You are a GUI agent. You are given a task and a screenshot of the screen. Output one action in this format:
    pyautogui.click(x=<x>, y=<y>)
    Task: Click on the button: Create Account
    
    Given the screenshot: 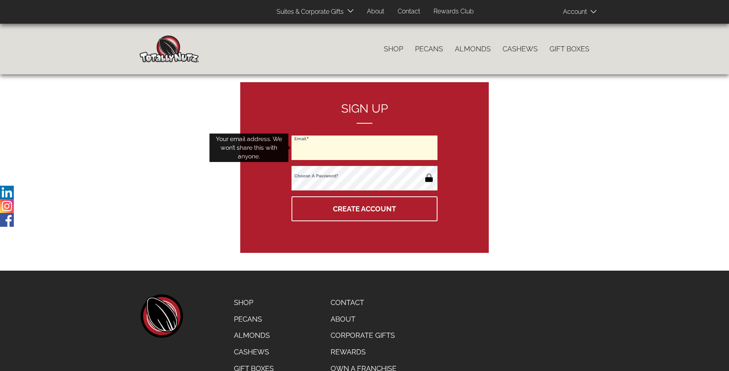 What is the action you would take?
    pyautogui.click(x=365, y=208)
    